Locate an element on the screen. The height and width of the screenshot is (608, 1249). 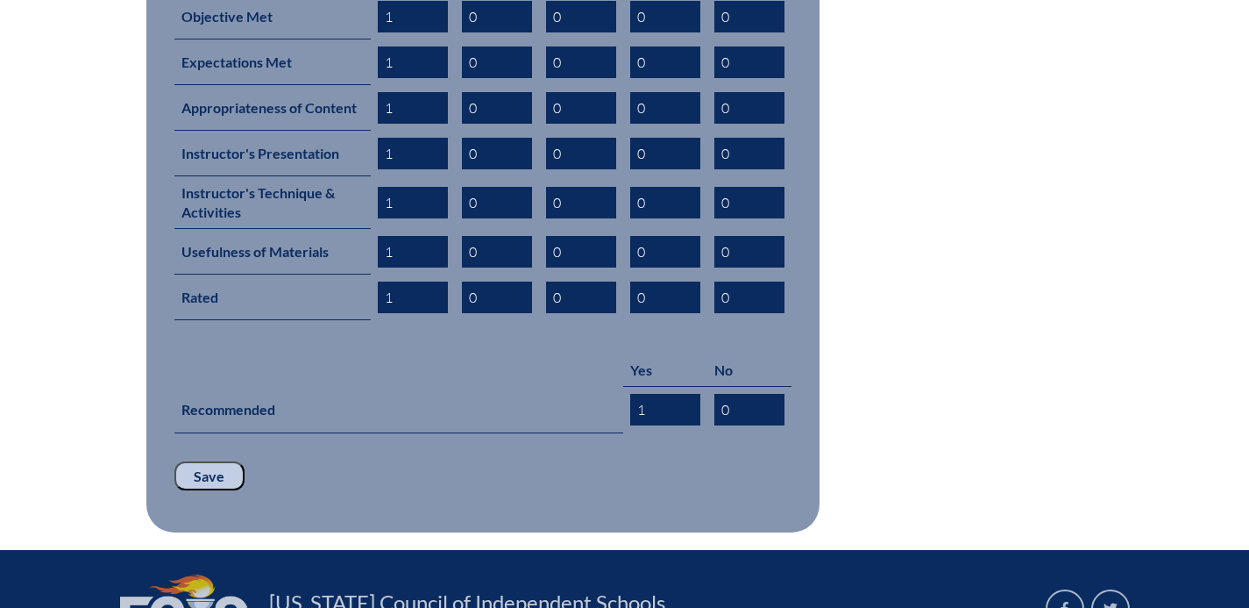
th: Instructor's Technique & Activities is located at coordinates (273, 203).